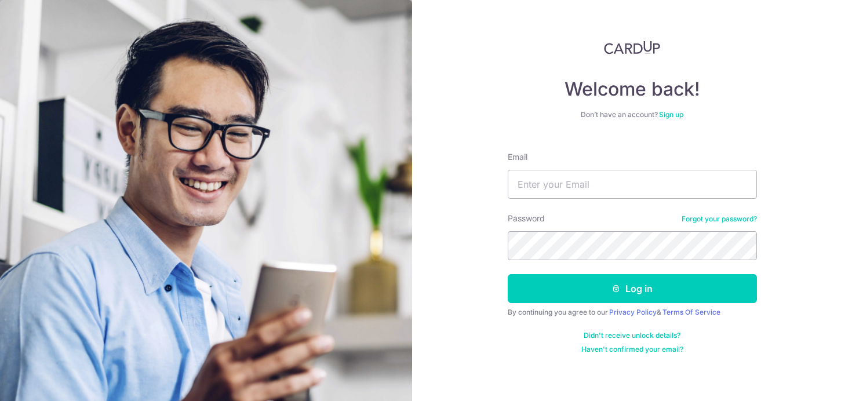 This screenshot has height=401, width=852. I want to click on label: Email, so click(518, 157).